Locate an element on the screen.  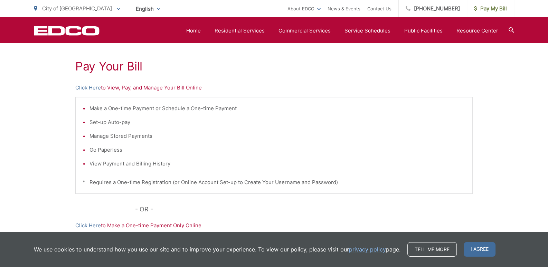
a: privacy policy is located at coordinates (367, 249).